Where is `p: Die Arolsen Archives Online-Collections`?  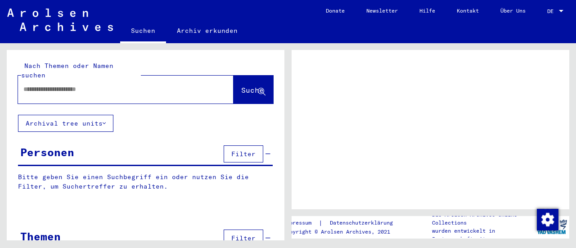
p: Die Arolsen Archives Online-Collections is located at coordinates (483, 219).